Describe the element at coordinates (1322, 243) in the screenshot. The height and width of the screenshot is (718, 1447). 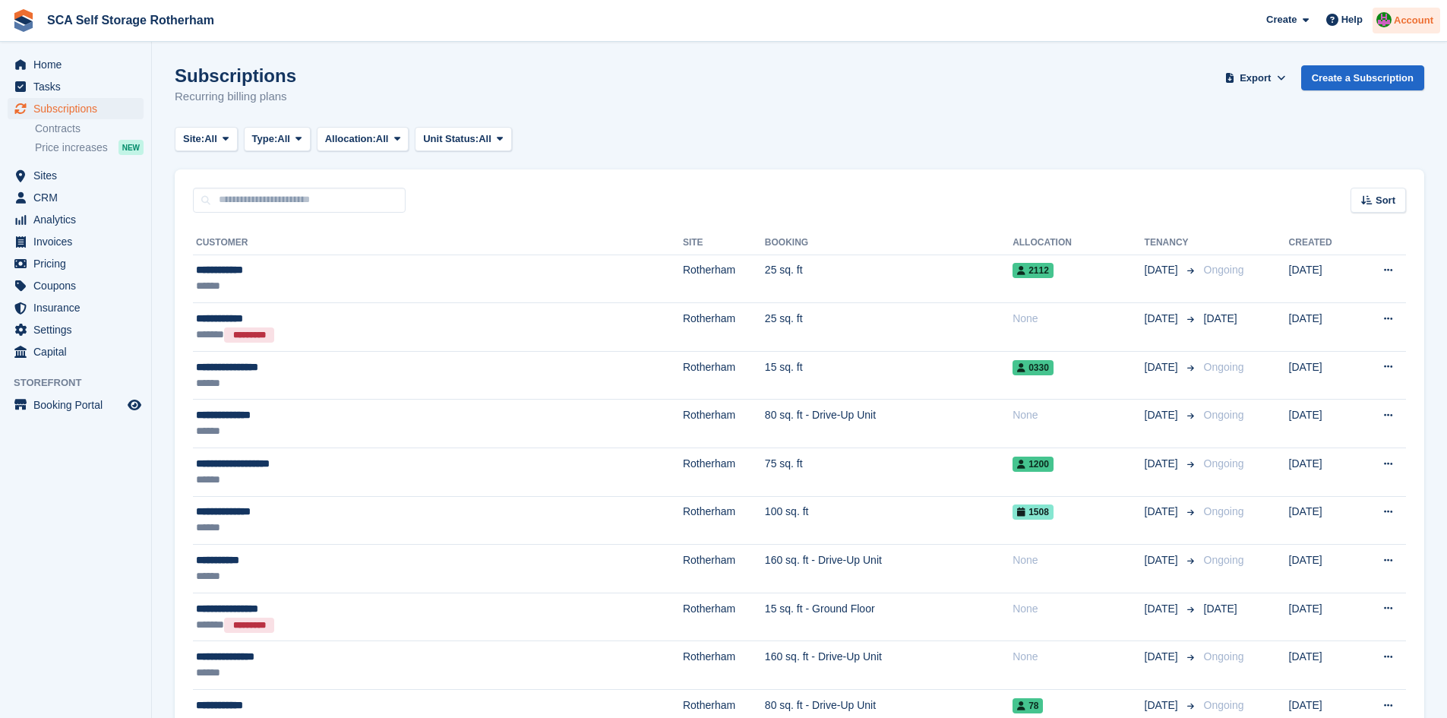
I see `th: Created` at that location.